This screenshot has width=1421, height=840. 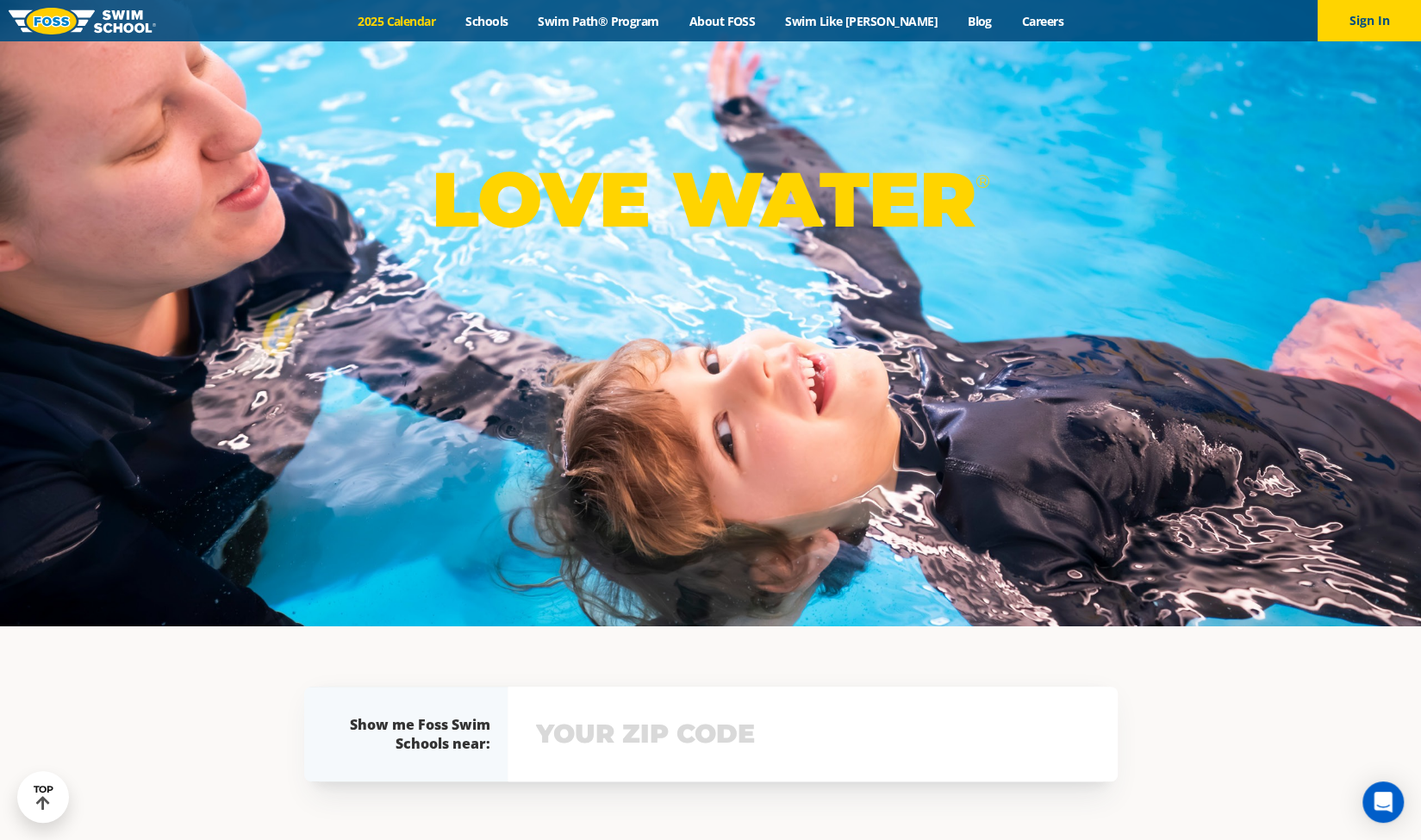 What do you see at coordinates (82, 20) in the screenshot?
I see `img: FOSS Swim School Logo` at bounding box center [82, 20].